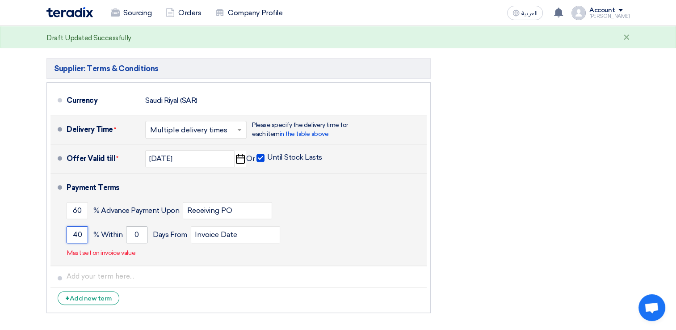 This screenshot has height=330, width=676. Describe the element at coordinates (183, 13) in the screenshot. I see `a: Orders` at that location.